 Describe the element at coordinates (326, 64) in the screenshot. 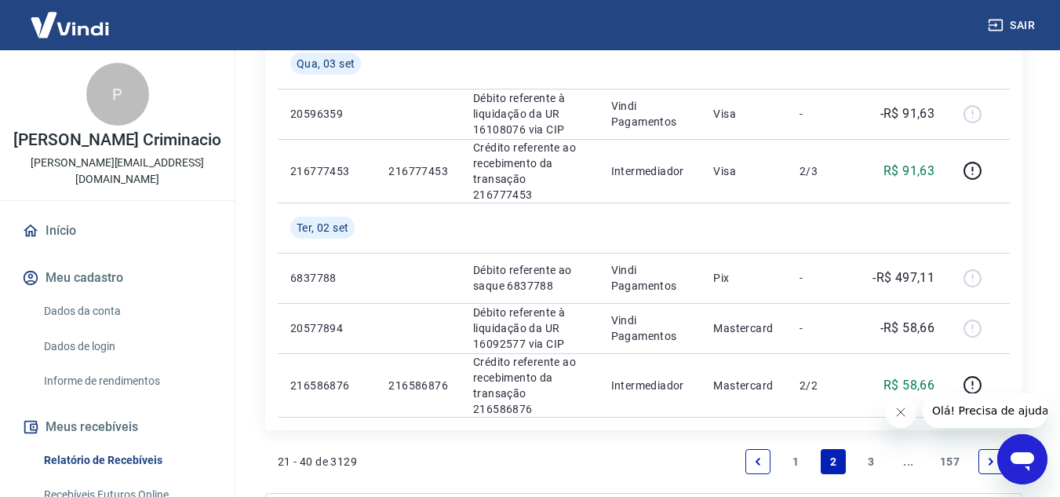

I see `span: Qua, 03 set` at that location.